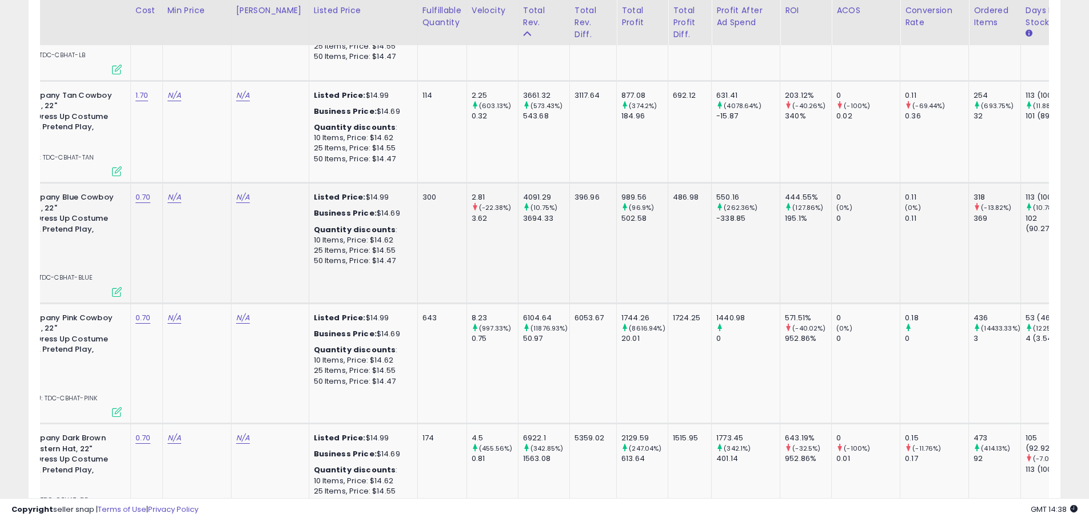  I want to click on div: 6104.64, so click(546, 318).